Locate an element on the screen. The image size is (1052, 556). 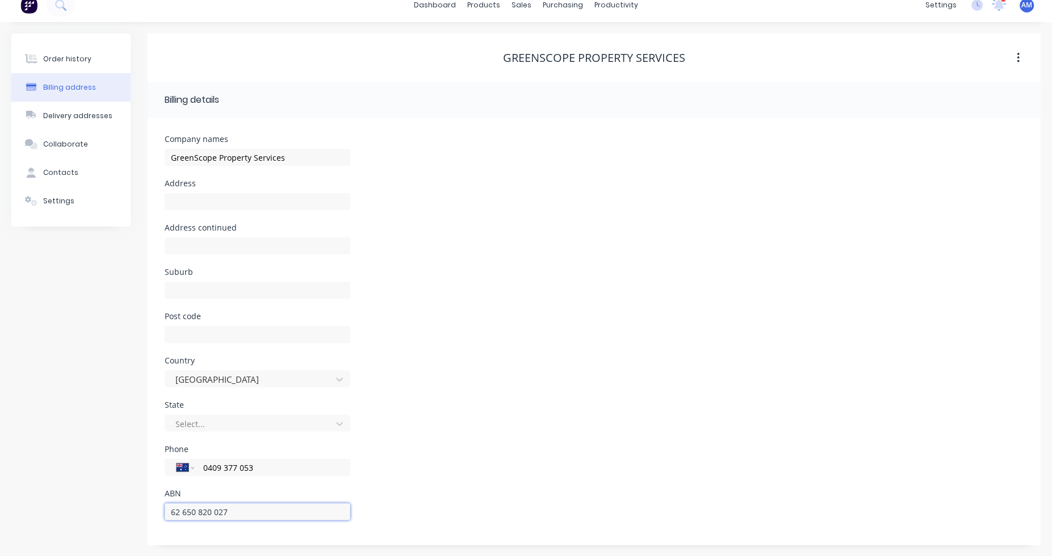
div: Post code is located at coordinates (257, 316).